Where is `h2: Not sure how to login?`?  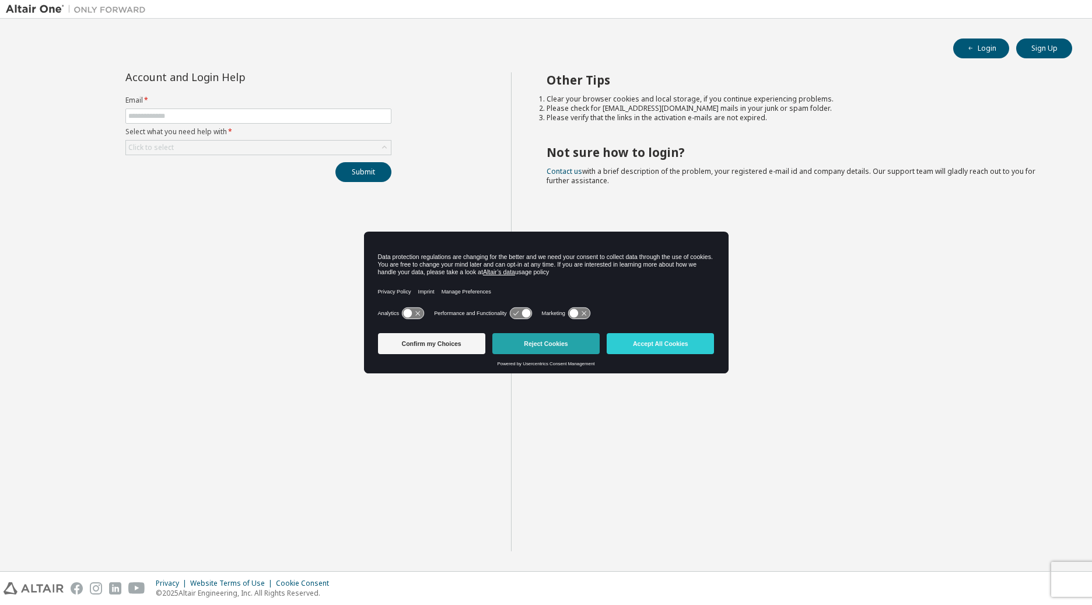 h2: Not sure how to login? is located at coordinates (800, 152).